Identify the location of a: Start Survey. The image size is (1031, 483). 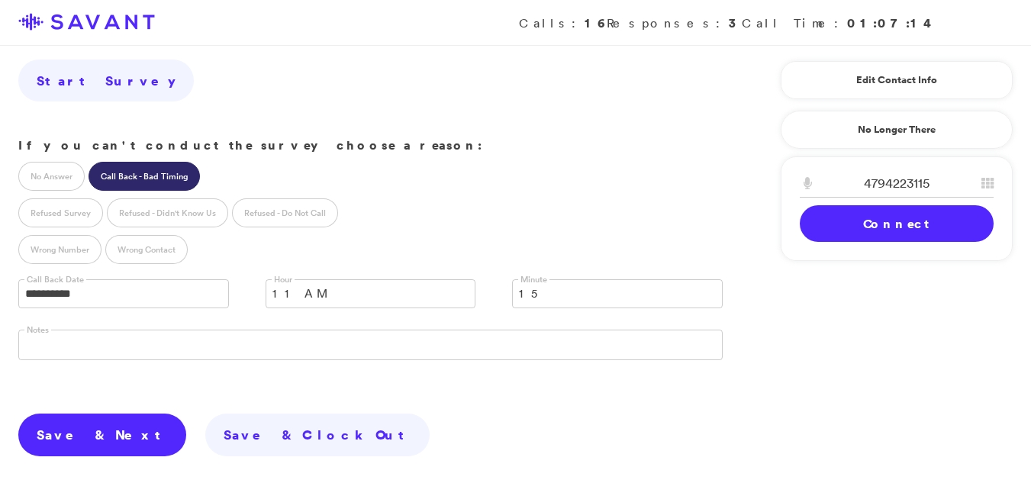
(106, 81).